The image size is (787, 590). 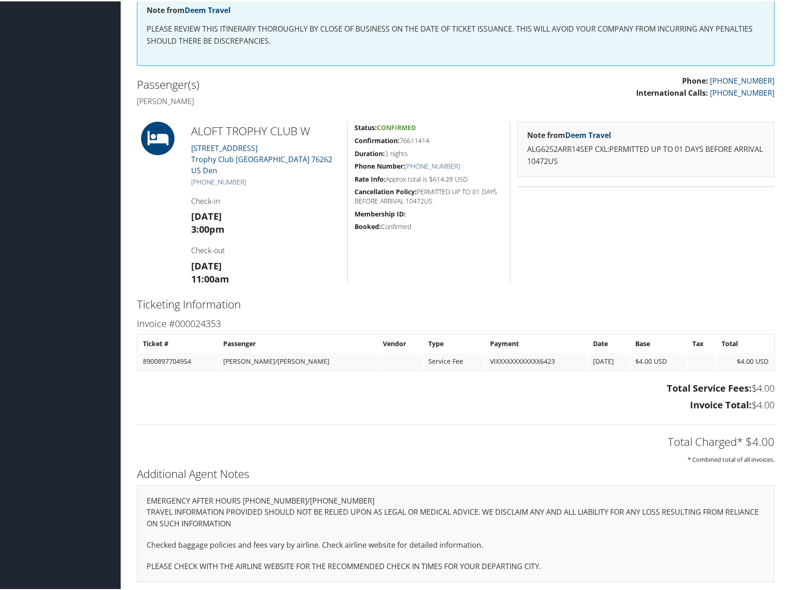 What do you see at coordinates (537, 342) in the screenshot?
I see `th: Payment` at bounding box center [537, 342].